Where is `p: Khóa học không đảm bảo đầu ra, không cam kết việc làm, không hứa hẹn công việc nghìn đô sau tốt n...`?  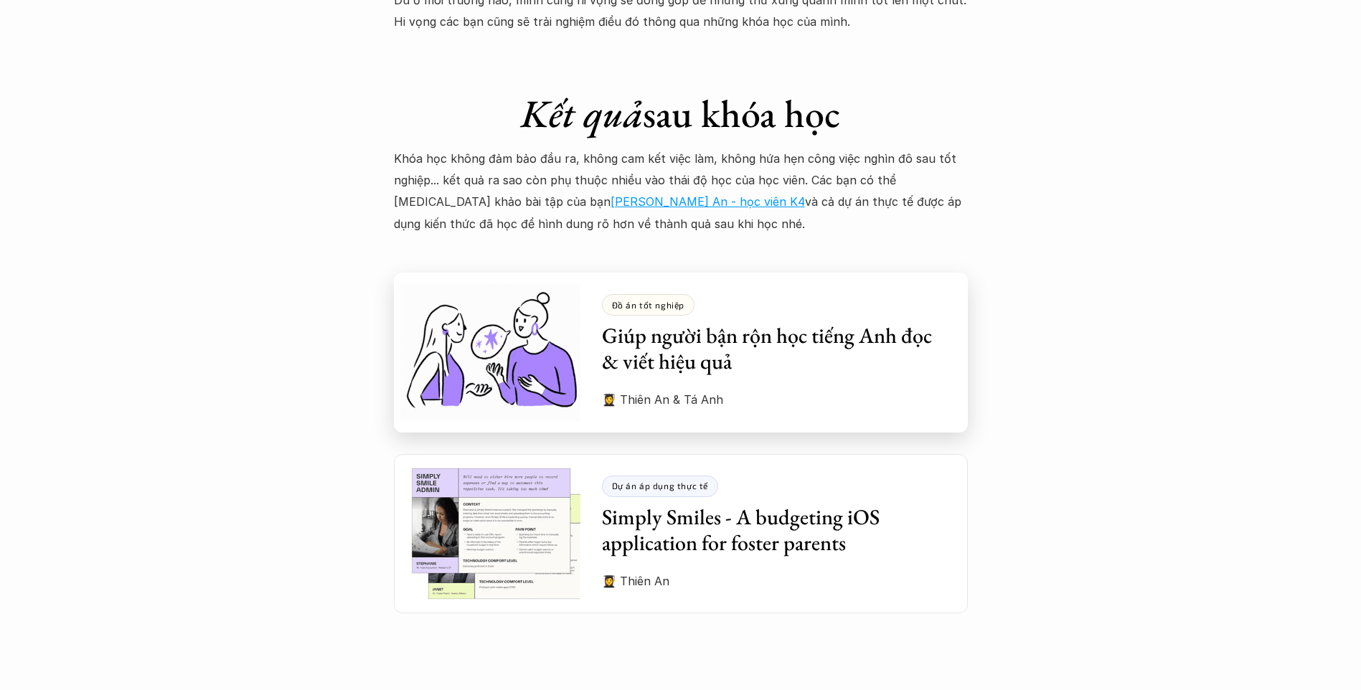
p: Khóa học không đảm bảo đầu ra, không cam kết việc làm, không hứa hẹn công việc nghìn đô sau tốt n... is located at coordinates (681, 192).